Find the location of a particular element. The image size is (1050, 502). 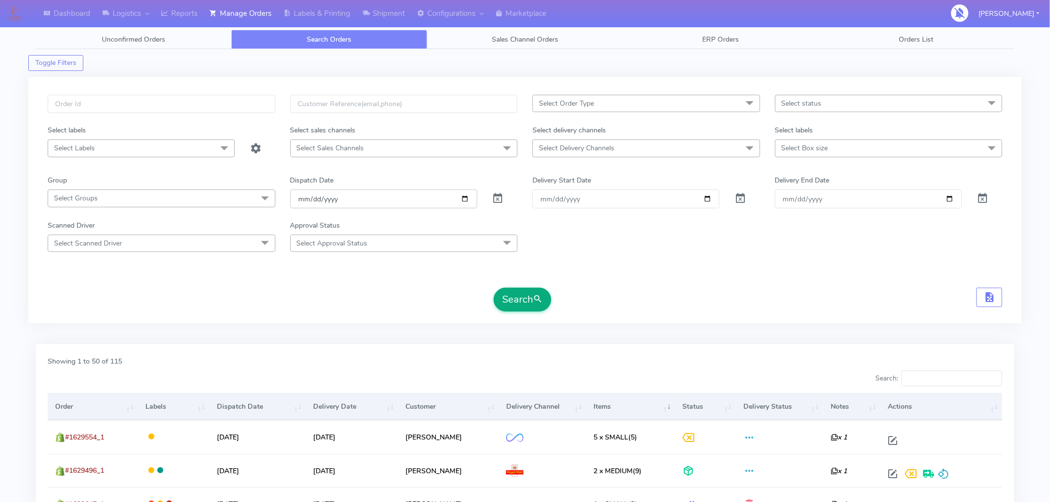

label: Dispatch Date is located at coordinates (312, 180).